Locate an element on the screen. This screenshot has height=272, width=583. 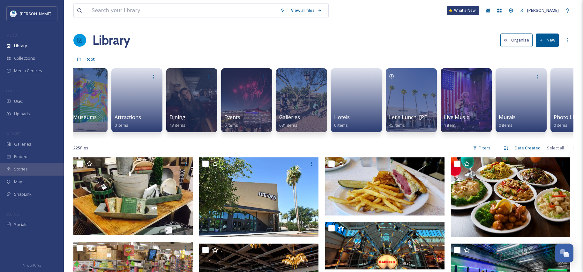
span: SnapLink is located at coordinates (23, 194).